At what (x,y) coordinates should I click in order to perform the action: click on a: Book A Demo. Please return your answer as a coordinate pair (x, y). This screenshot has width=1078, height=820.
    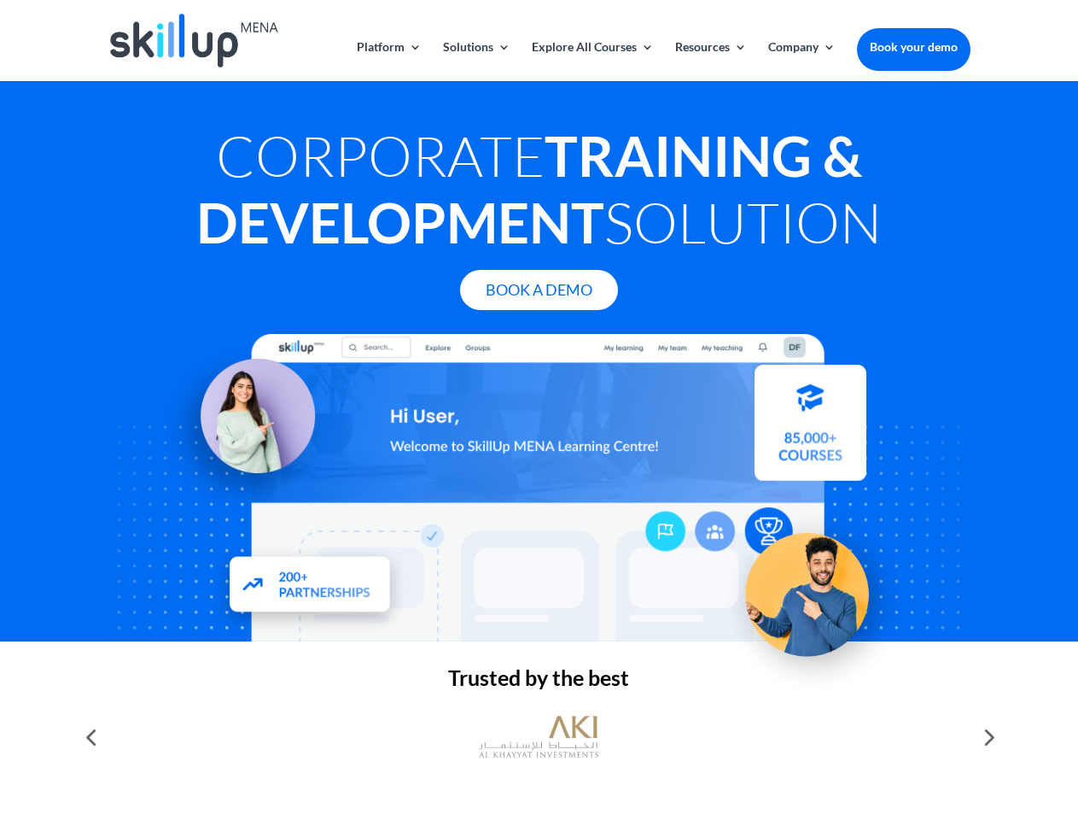
    Looking at the image, I should click on (539, 289).